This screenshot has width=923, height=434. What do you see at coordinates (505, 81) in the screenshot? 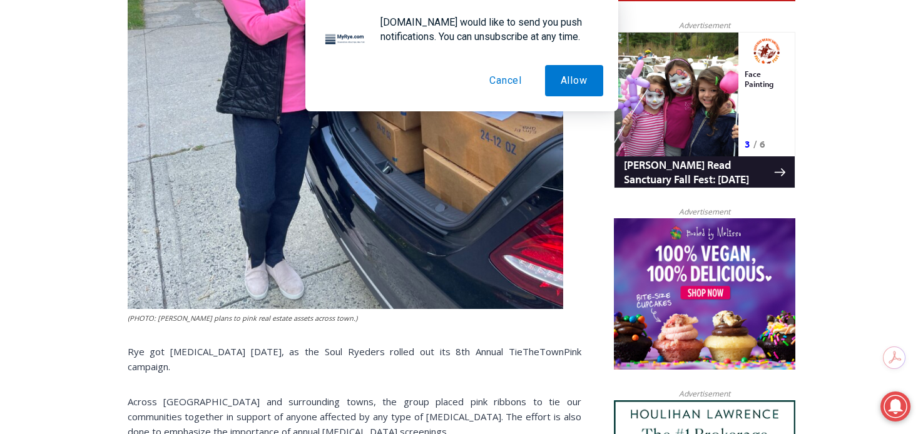
I see `button: Cancel` at bounding box center [505, 81].